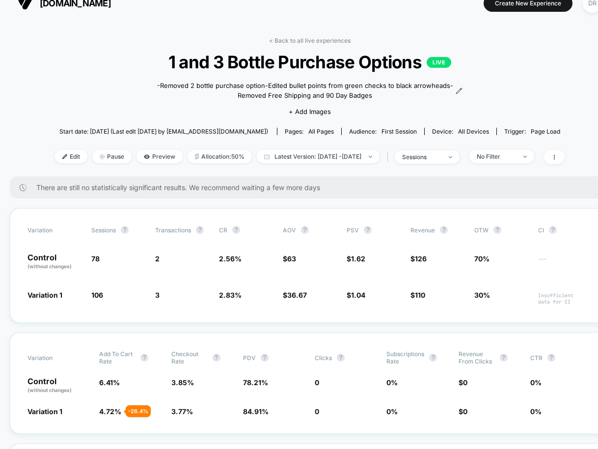 The height and width of the screenshot is (449, 598). Describe the element at coordinates (112, 156) in the screenshot. I see `span: Pause` at that location.